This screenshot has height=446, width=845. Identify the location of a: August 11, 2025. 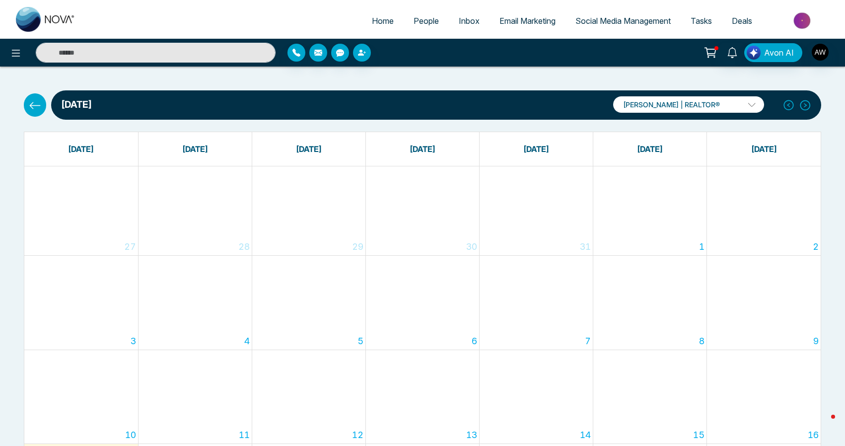
(244, 435).